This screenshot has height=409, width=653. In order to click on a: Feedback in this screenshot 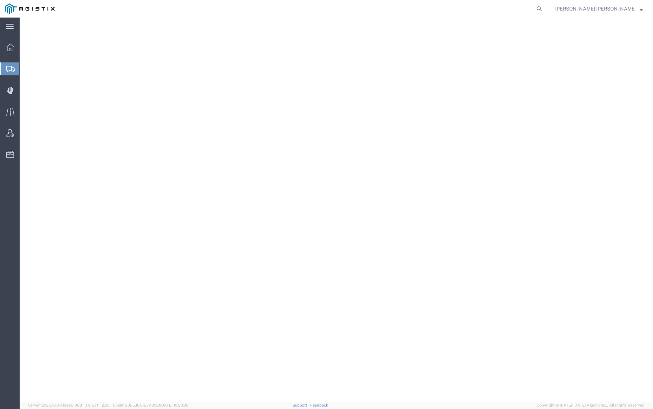, I will do `click(319, 405)`.